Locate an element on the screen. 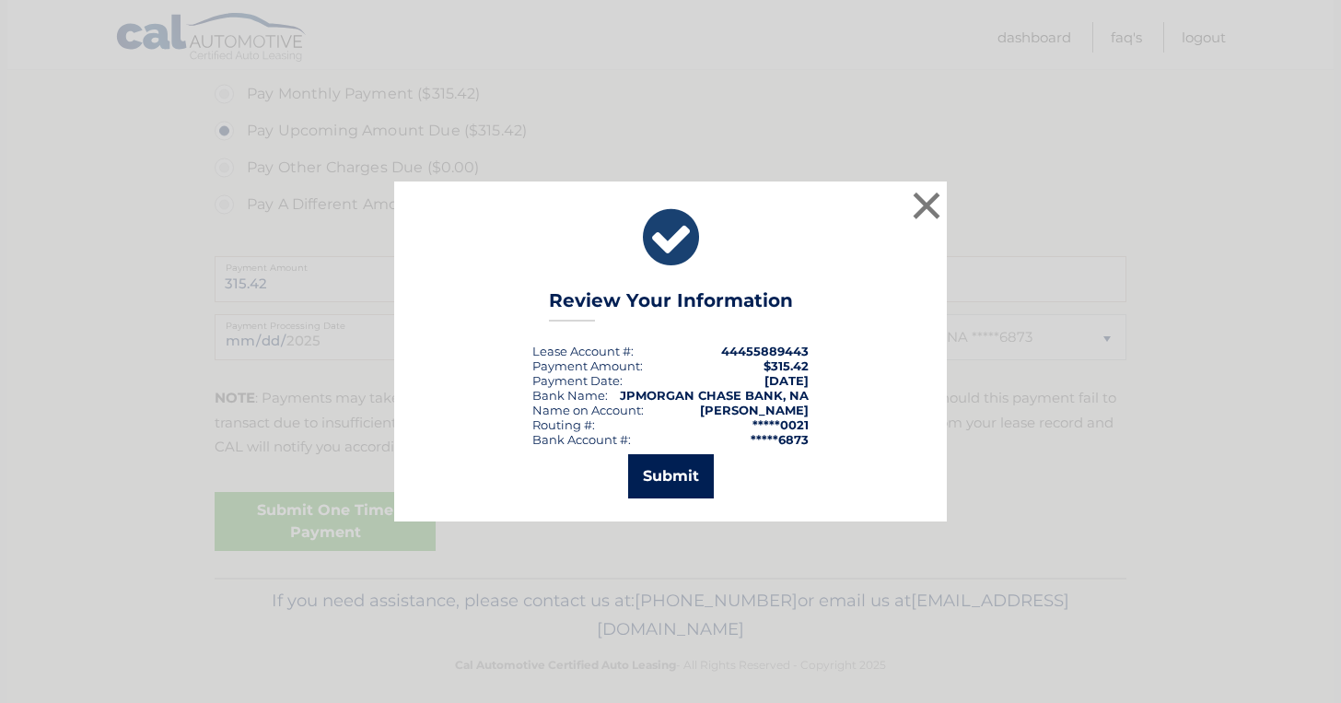 The height and width of the screenshot is (703, 1341). span: $315.42 is located at coordinates (786, 366).